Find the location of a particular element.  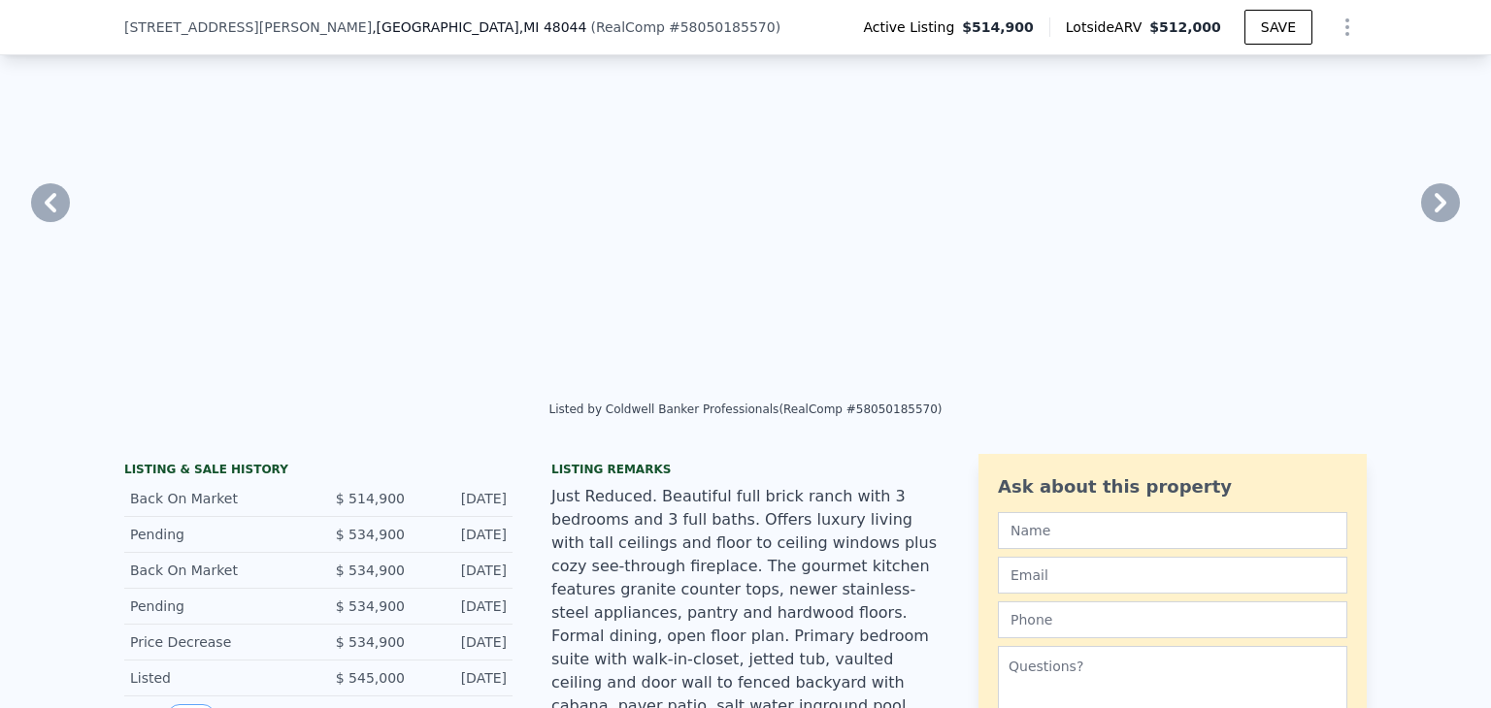

input: Phone is located at coordinates (1172, 620).